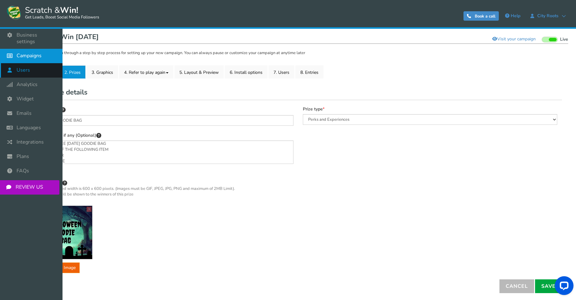 This screenshot has width=576, height=300. I want to click on a: 4. Refer to play again, so click(146, 72).